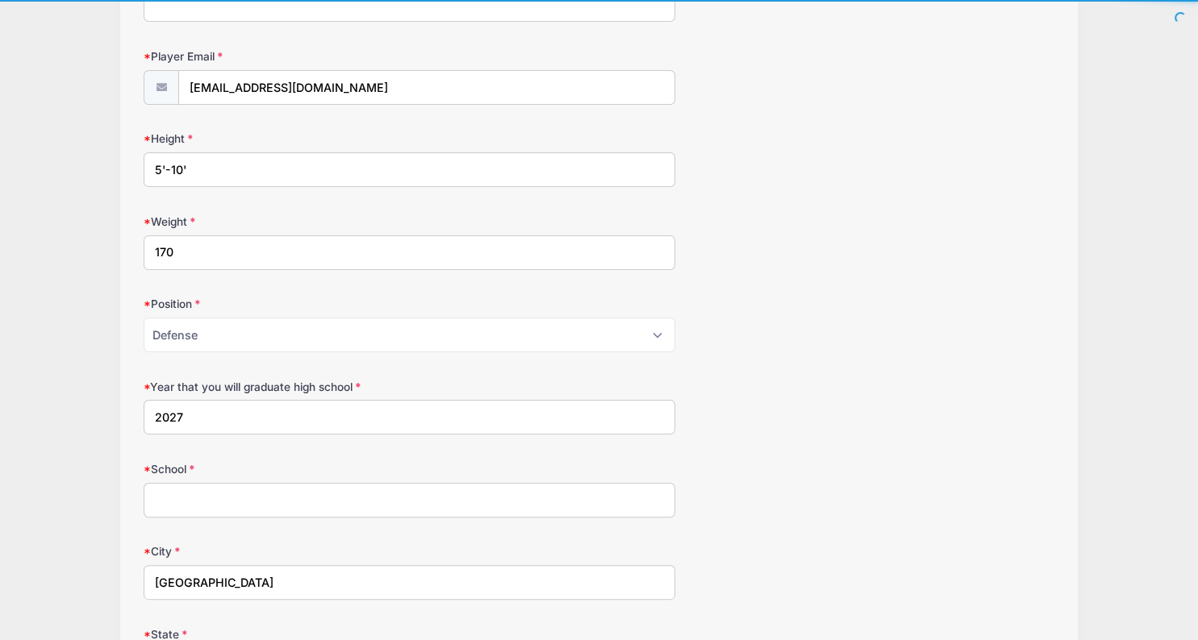  Describe the element at coordinates (295, 222) in the screenshot. I see `label: Weight` at that location.